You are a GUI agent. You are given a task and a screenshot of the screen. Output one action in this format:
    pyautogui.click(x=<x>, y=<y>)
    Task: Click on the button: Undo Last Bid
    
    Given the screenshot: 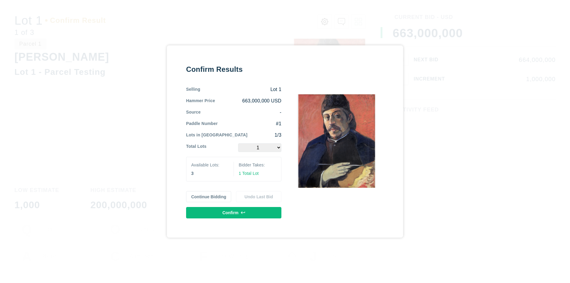 What is the action you would take?
    pyautogui.click(x=258, y=197)
    